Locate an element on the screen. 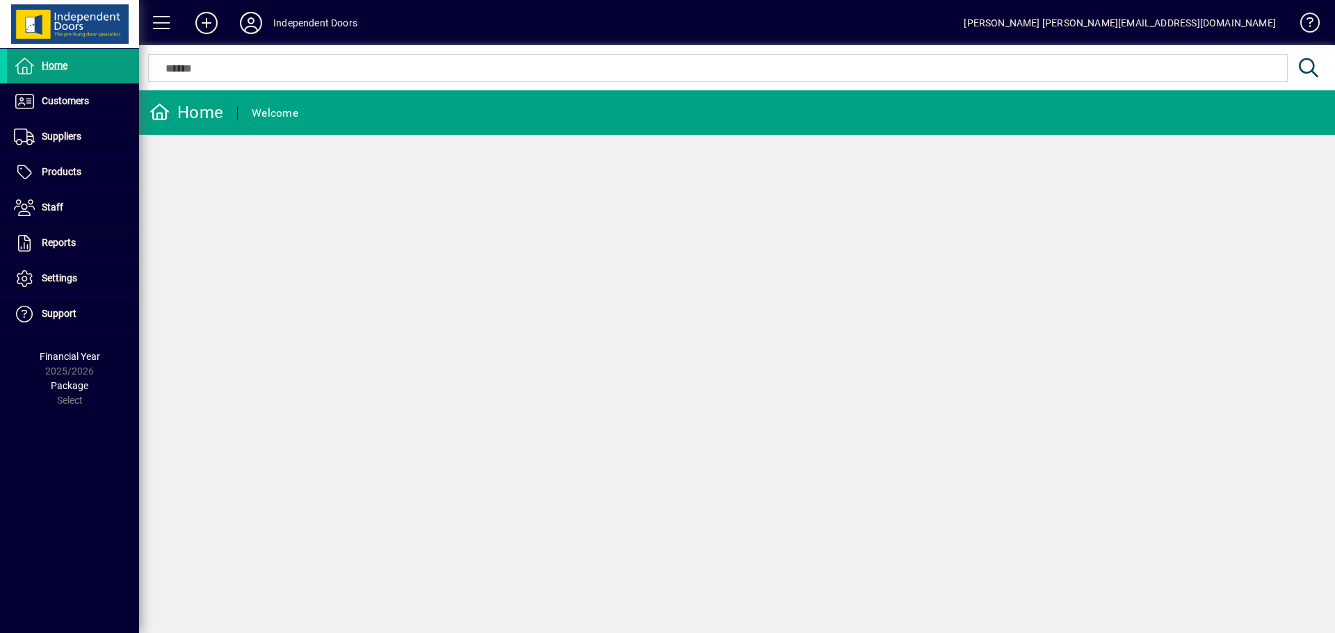 This screenshot has width=1335, height=633. button: Add is located at coordinates (207, 23).